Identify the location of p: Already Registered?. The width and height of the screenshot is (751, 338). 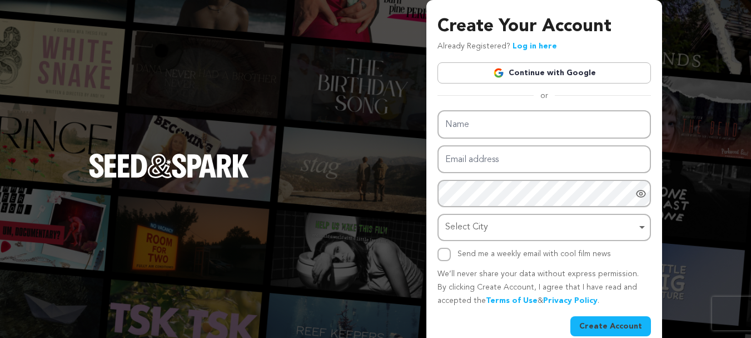
(497, 47).